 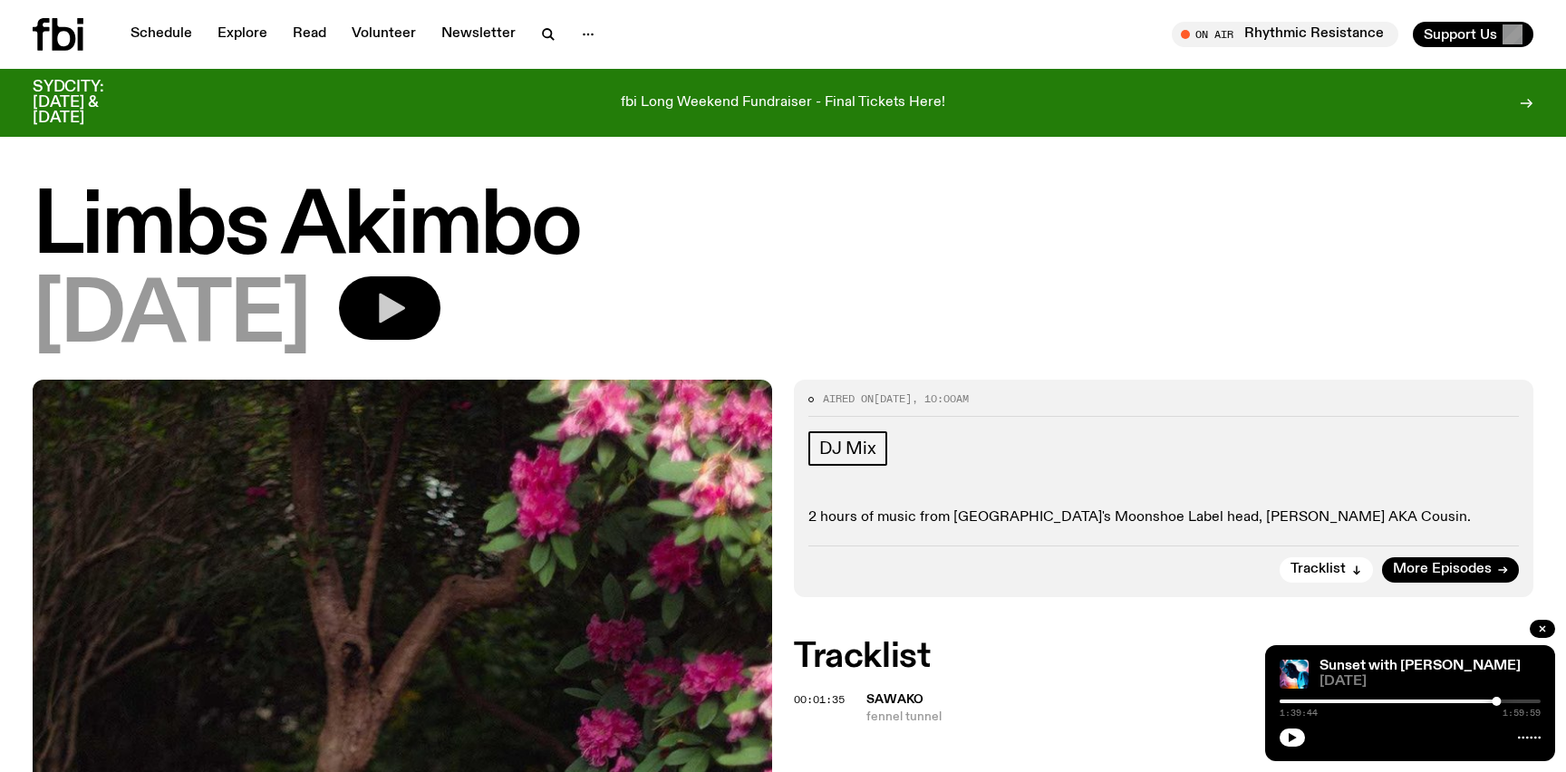 What do you see at coordinates (819, 700) in the screenshot?
I see `span: 00:01:35` at bounding box center [819, 700].